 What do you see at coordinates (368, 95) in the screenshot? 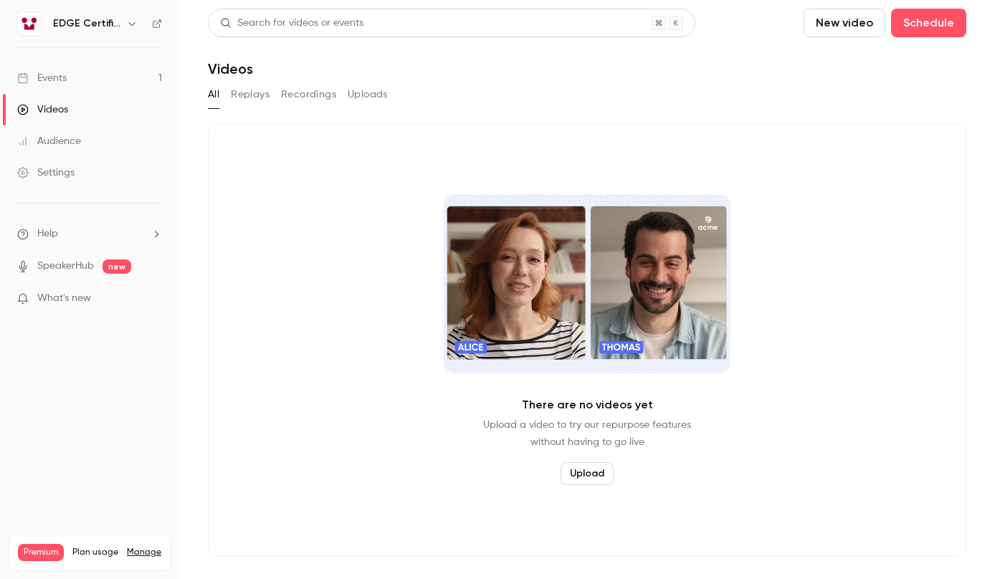
I see `button: Uploads` at bounding box center [368, 95].